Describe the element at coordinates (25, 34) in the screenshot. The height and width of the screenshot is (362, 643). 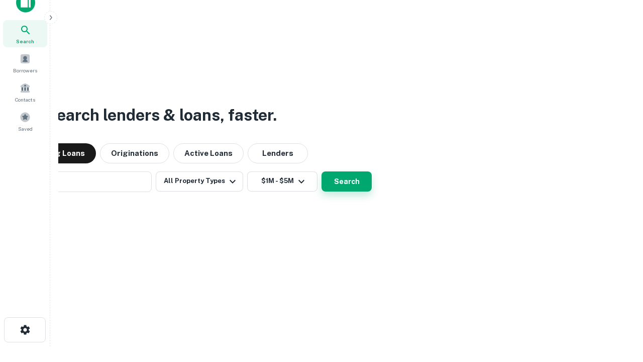
I see `div: Search` at that location.